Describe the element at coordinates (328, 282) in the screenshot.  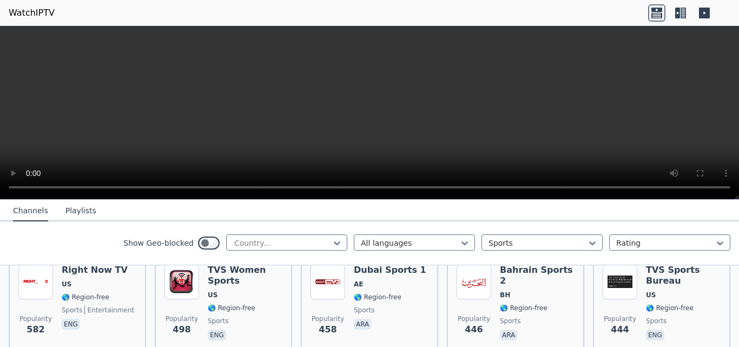
I see `img: Dubai Sports 1` at that location.